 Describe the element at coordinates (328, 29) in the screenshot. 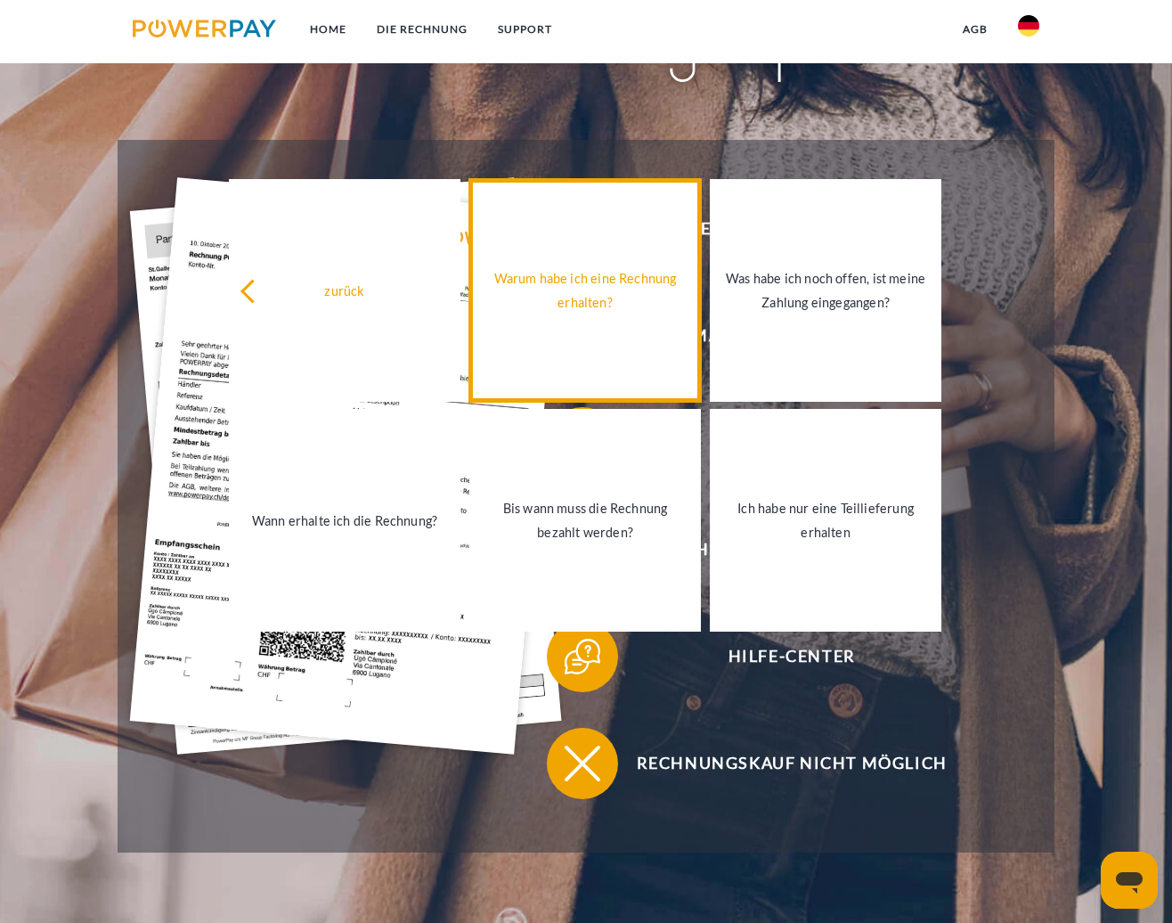

I see `a: Home` at that location.